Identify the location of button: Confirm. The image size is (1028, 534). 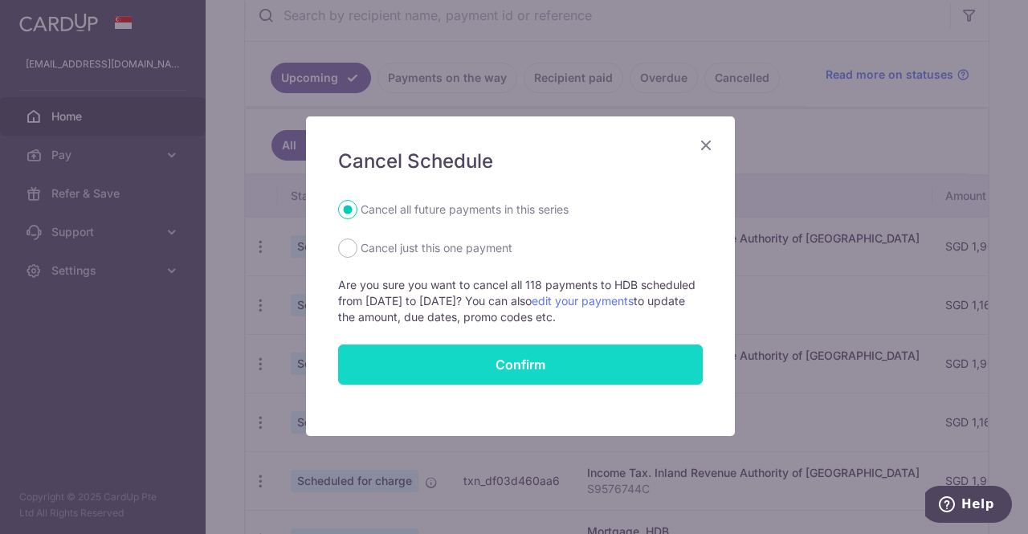
(520, 365).